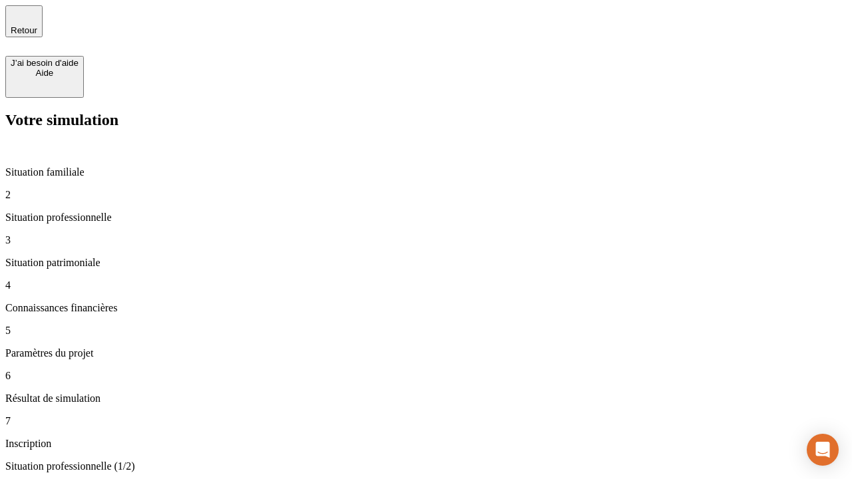 Image resolution: width=852 pixels, height=479 pixels. I want to click on p: 3, so click(426, 240).